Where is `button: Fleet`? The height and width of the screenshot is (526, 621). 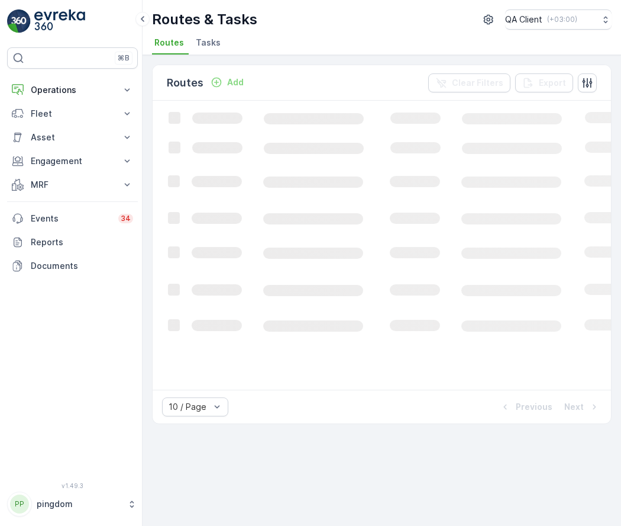 button: Fleet is located at coordinates (72, 114).